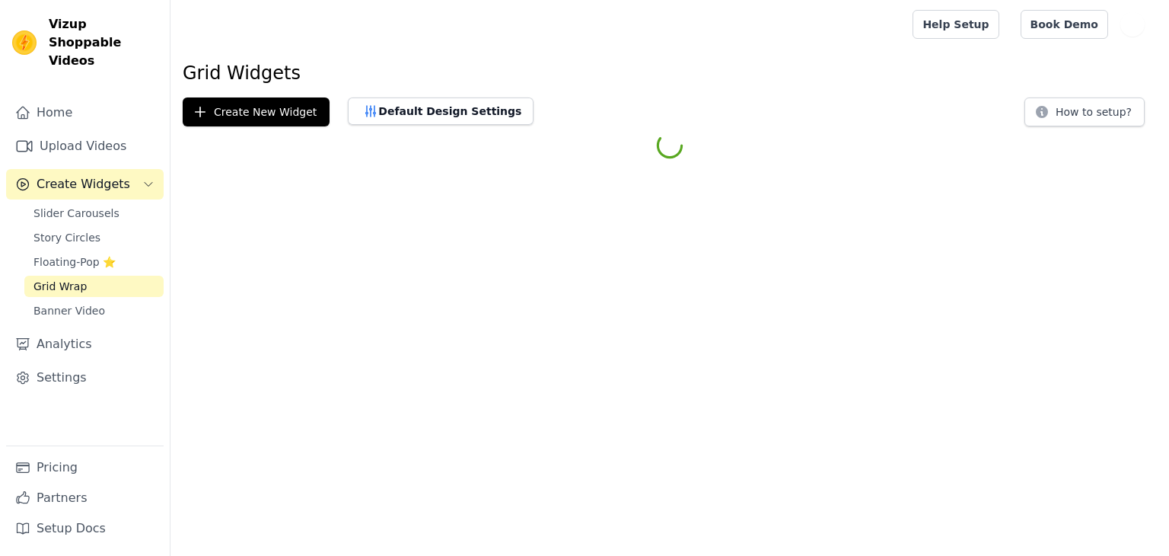 The width and height of the screenshot is (1169, 556). Describe the element at coordinates (84, 113) in the screenshot. I see `a: Home` at that location.